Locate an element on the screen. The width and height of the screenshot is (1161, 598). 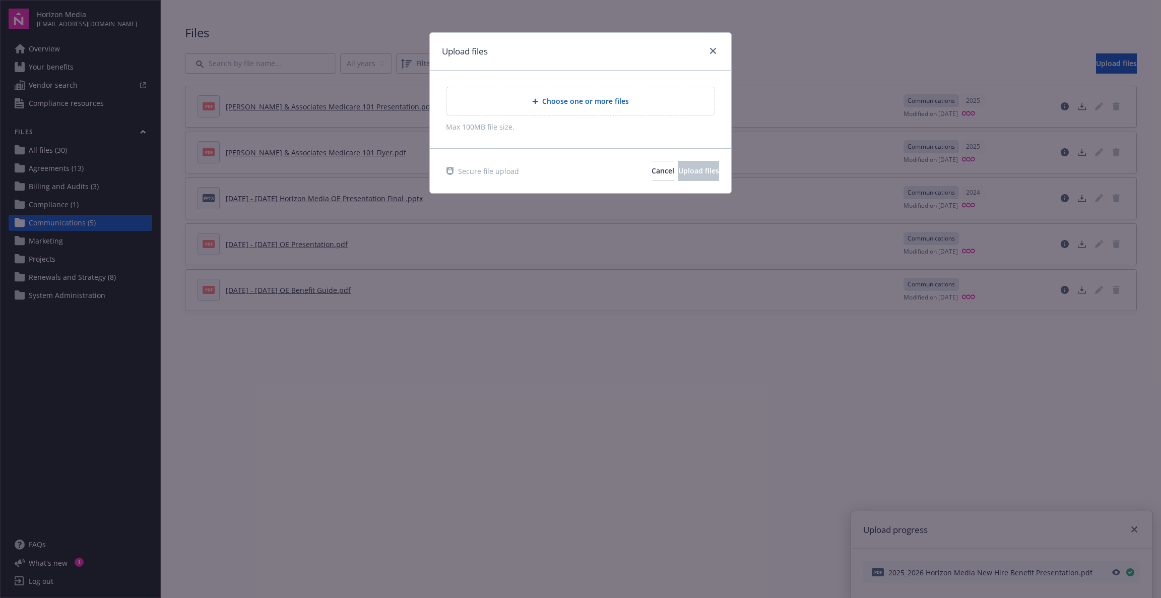
span: Max 100MB file size. is located at coordinates (581, 127).